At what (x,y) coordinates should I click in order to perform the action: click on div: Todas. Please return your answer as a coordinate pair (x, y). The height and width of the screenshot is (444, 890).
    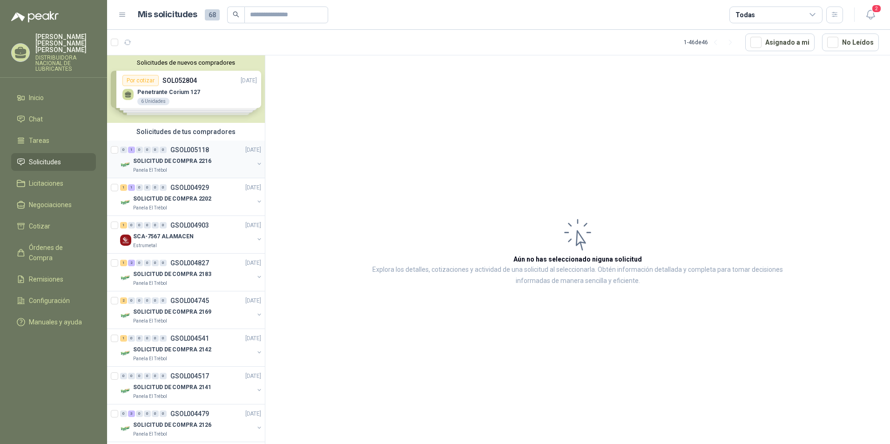
    Looking at the image, I should click on (745, 15).